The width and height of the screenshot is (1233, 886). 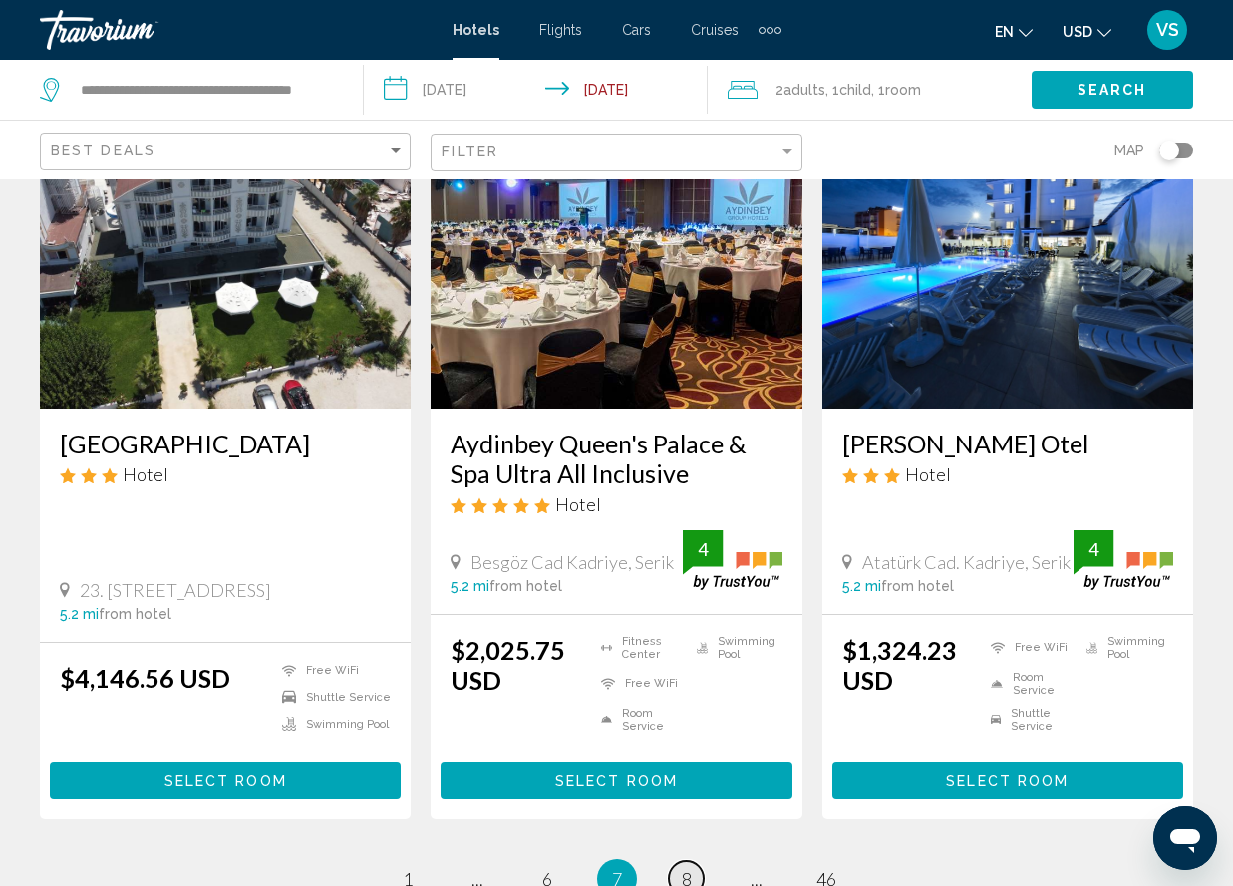 I want to click on a: Cruises, so click(x=715, y=30).